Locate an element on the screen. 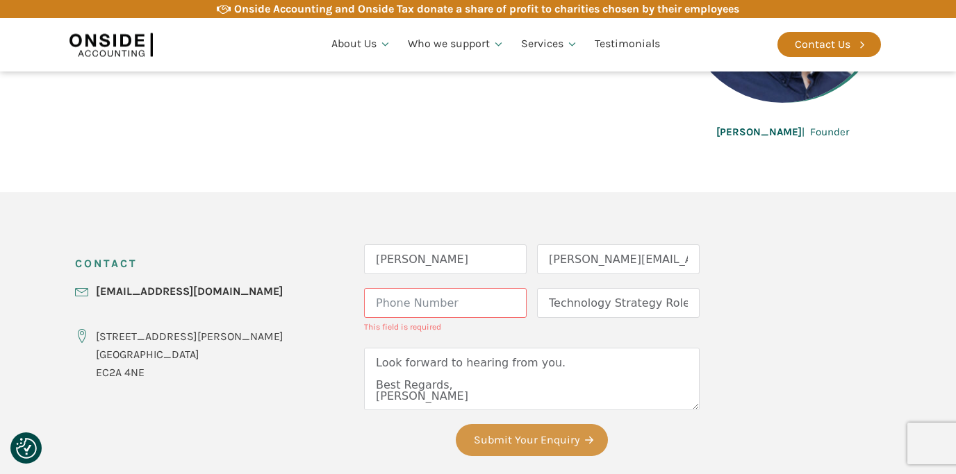  input: Phone Number is located at coordinates (445, 303).